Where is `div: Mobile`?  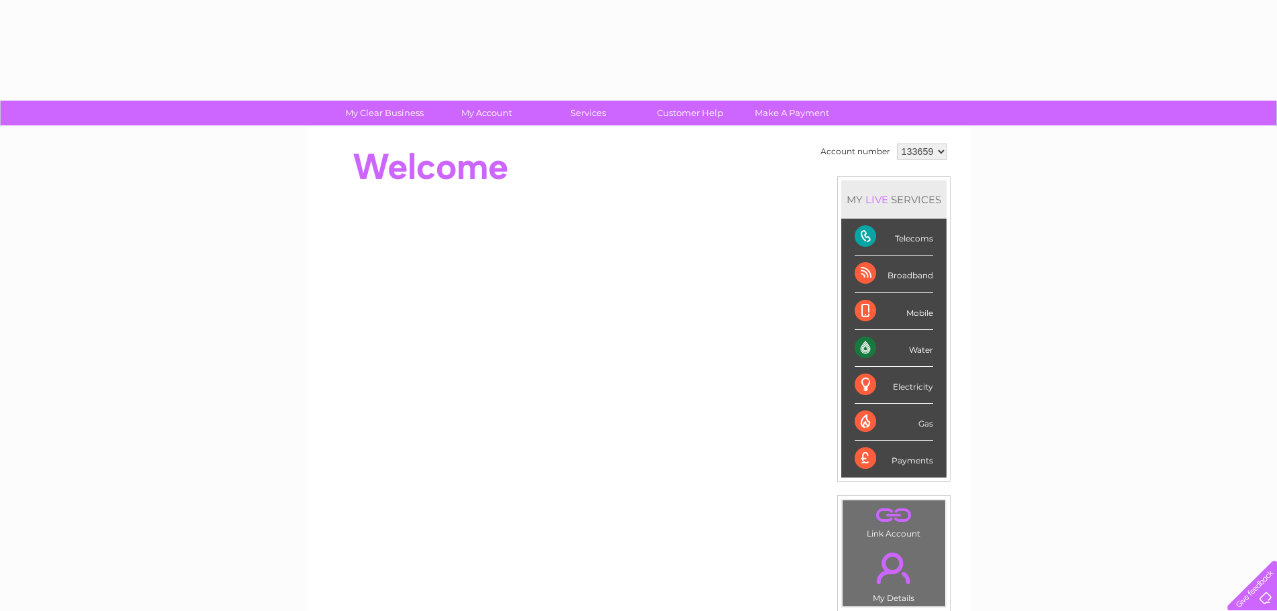
div: Mobile is located at coordinates (894, 311).